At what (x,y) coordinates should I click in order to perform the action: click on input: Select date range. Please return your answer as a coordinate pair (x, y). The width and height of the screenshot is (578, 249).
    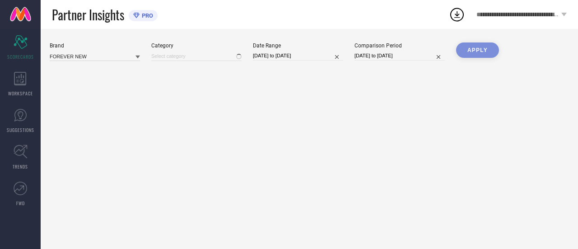
    Looking at the image, I should click on (298, 56).